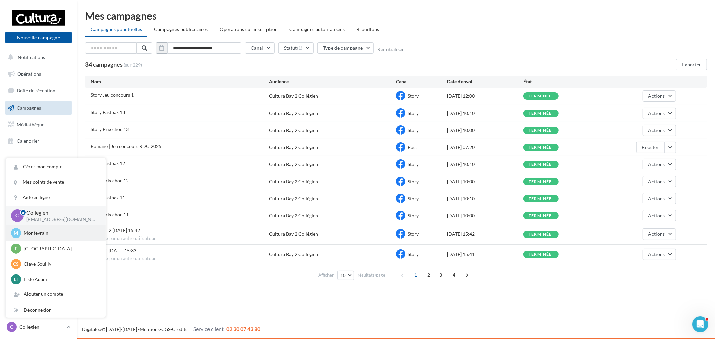 This screenshot has height=339, width=715. I want to click on span: Story Eastpak 11, so click(108, 197).